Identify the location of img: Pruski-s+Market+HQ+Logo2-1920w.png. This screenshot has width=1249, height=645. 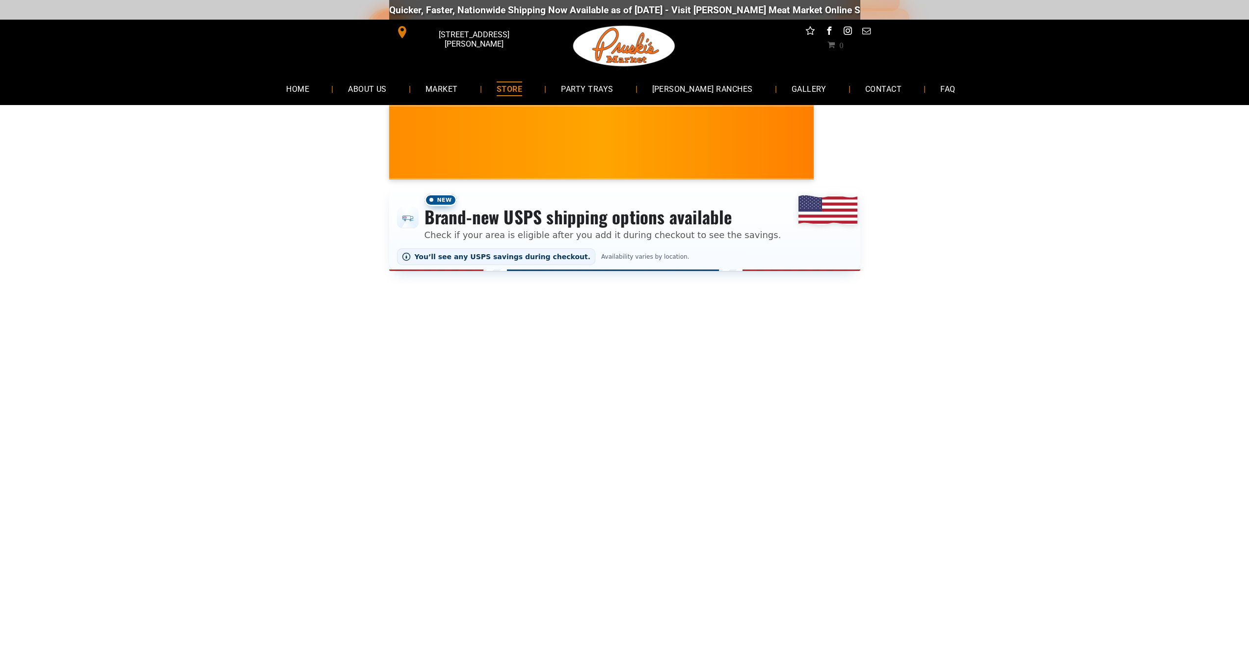
(624, 46).